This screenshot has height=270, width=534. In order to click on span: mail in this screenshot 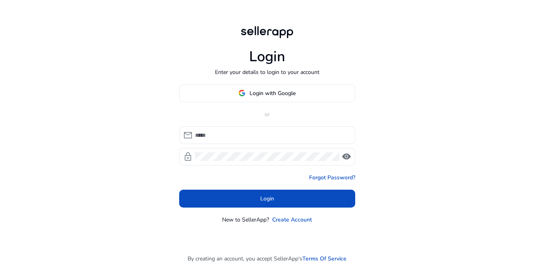, I will do `click(188, 135)`.